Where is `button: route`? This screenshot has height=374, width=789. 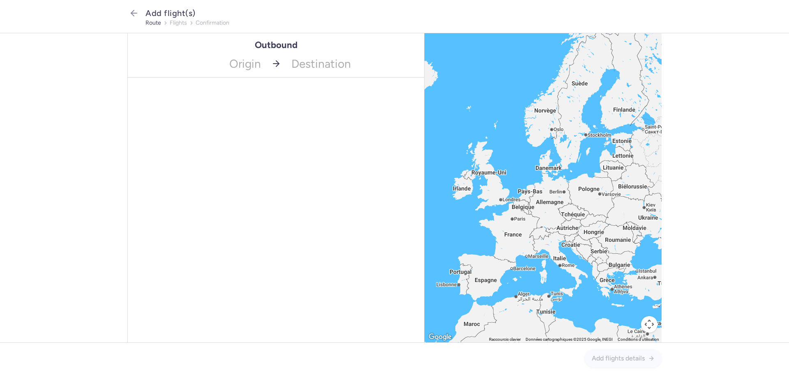 button: route is located at coordinates (153, 23).